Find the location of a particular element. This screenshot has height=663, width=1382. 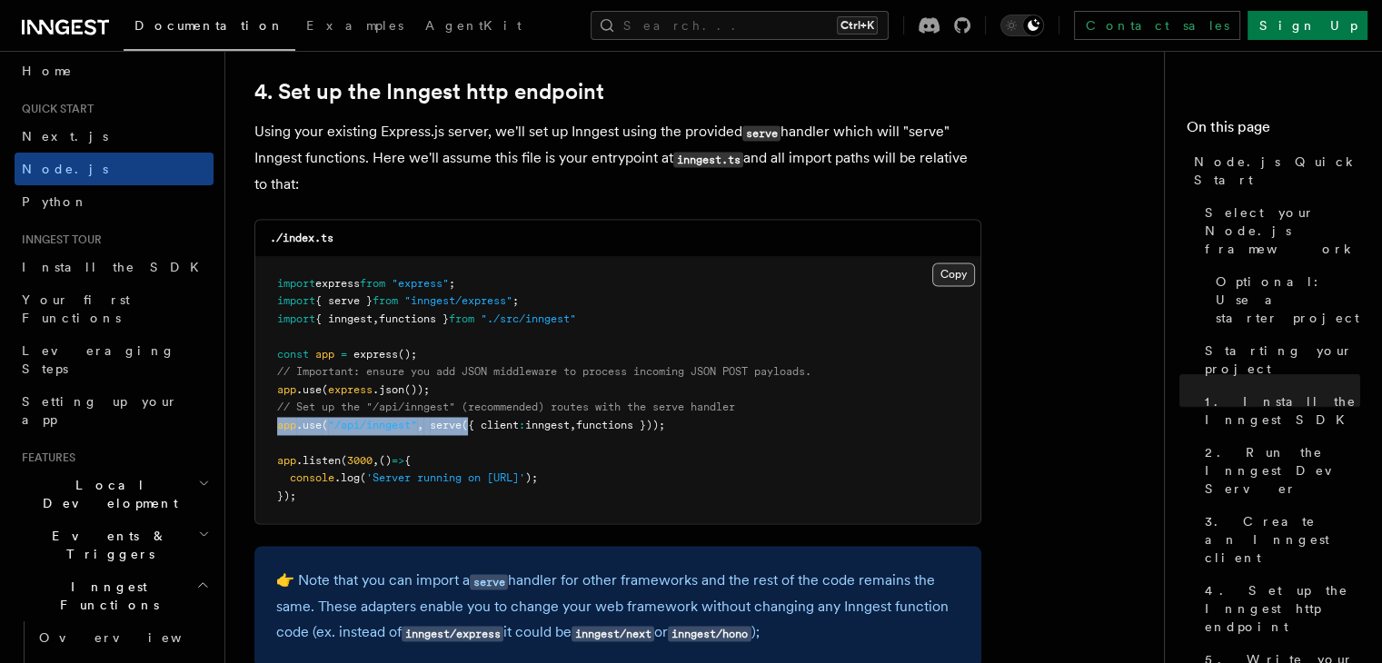

code: inngest/next is located at coordinates (613, 633).